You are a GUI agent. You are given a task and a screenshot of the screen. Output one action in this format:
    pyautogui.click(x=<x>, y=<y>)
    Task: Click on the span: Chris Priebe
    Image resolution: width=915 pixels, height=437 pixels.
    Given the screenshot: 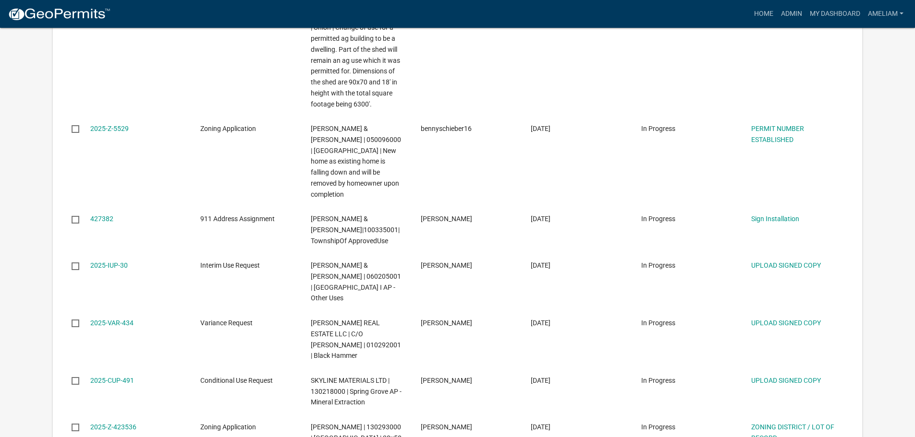 What is the action you would take?
    pyautogui.click(x=446, y=381)
    